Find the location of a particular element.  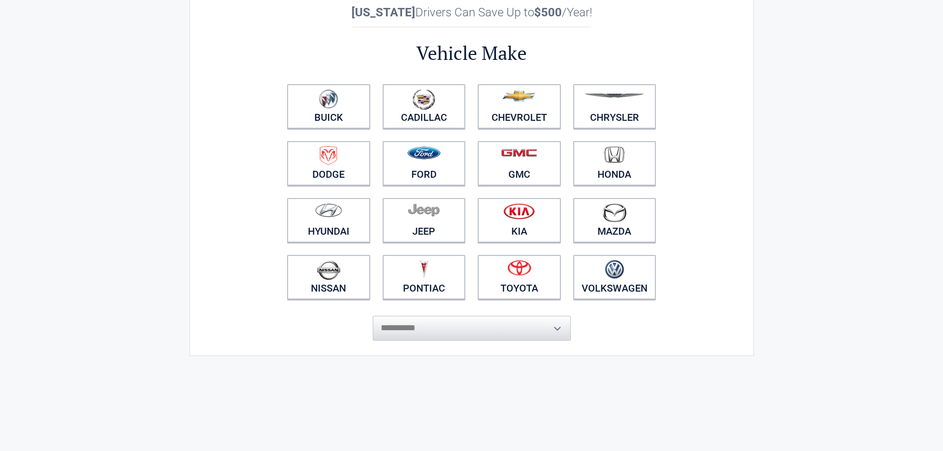

a: Dodge is located at coordinates (329, 163).